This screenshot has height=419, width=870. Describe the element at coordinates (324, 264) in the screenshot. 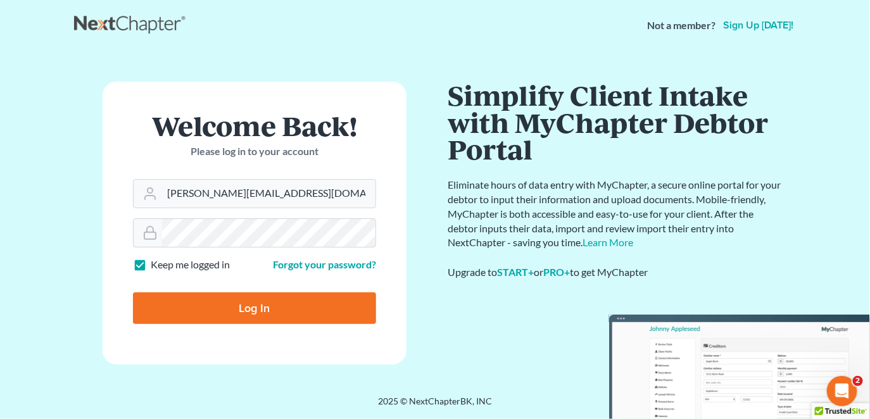

I see `a: Forgot your password?` at that location.